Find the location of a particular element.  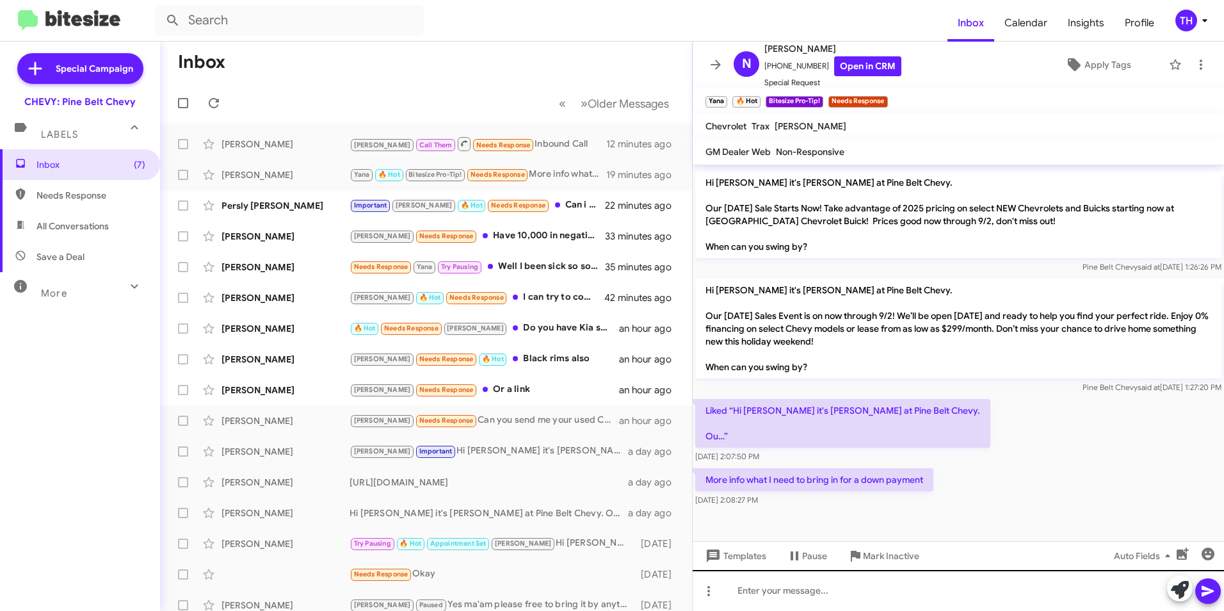

button: Templates is located at coordinates (734, 556).